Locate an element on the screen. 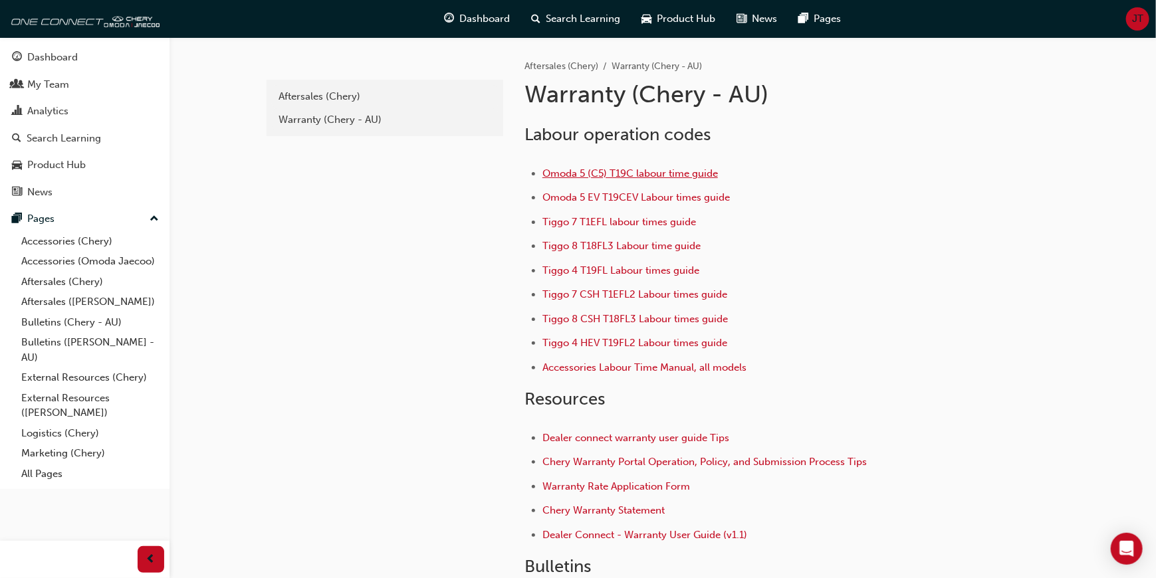 This screenshot has height=578, width=1156. a: oneconnect is located at coordinates (83, 19).